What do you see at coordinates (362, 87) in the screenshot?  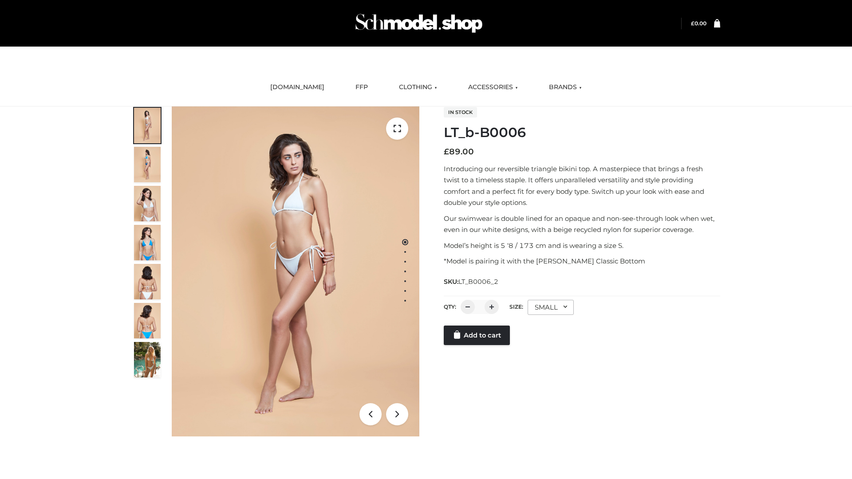 I see `a: FFP` at bounding box center [362, 87].